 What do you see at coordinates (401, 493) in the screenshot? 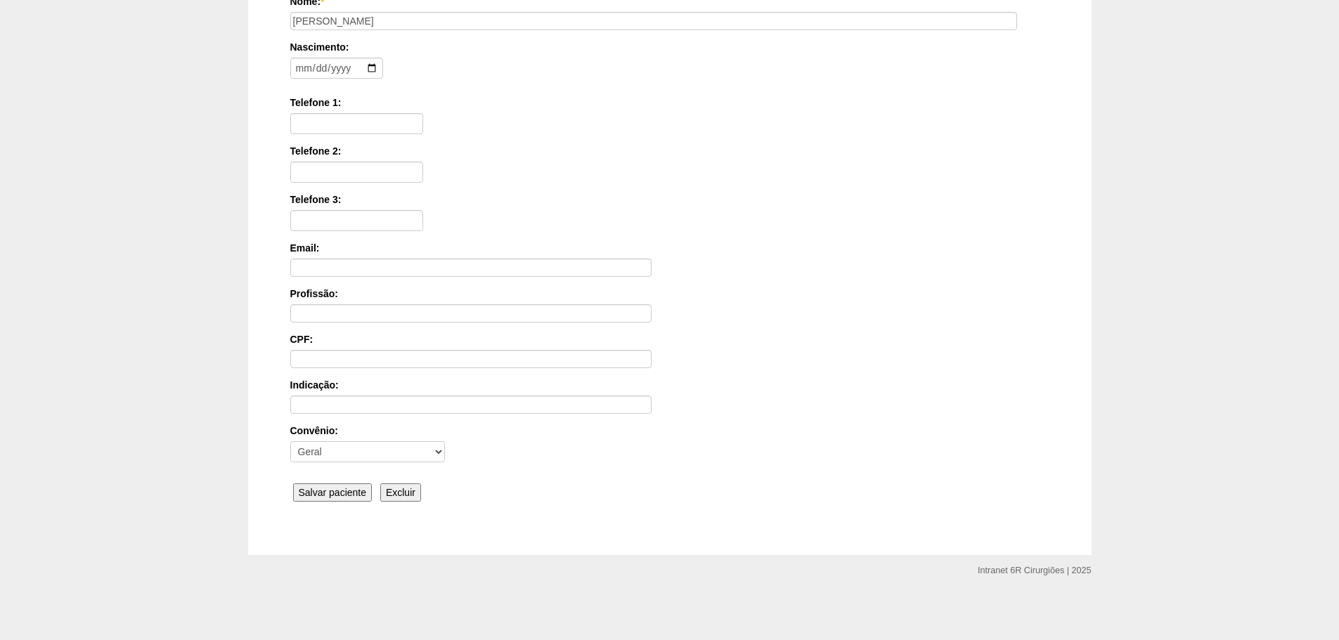
I see `input: Excluir` at bounding box center [401, 493].